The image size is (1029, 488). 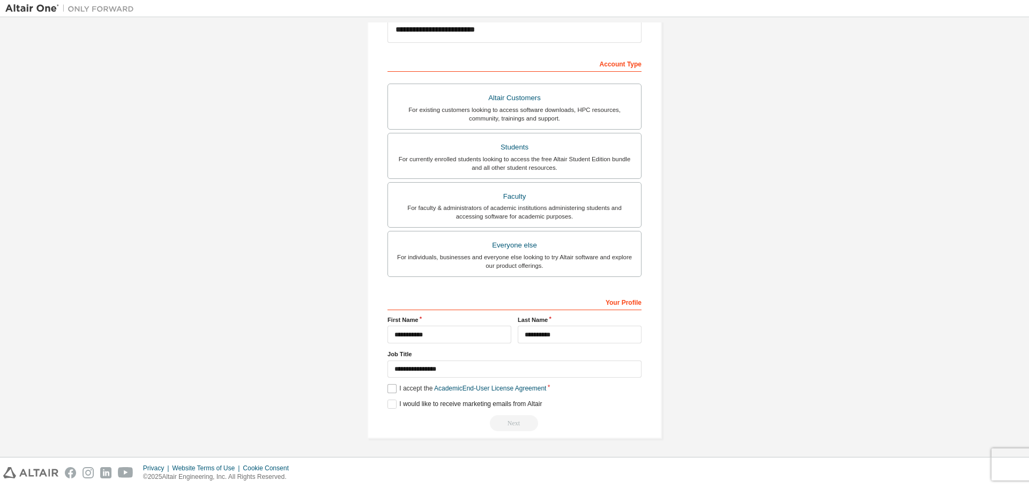 I want to click on label: Job Title, so click(x=514, y=354).